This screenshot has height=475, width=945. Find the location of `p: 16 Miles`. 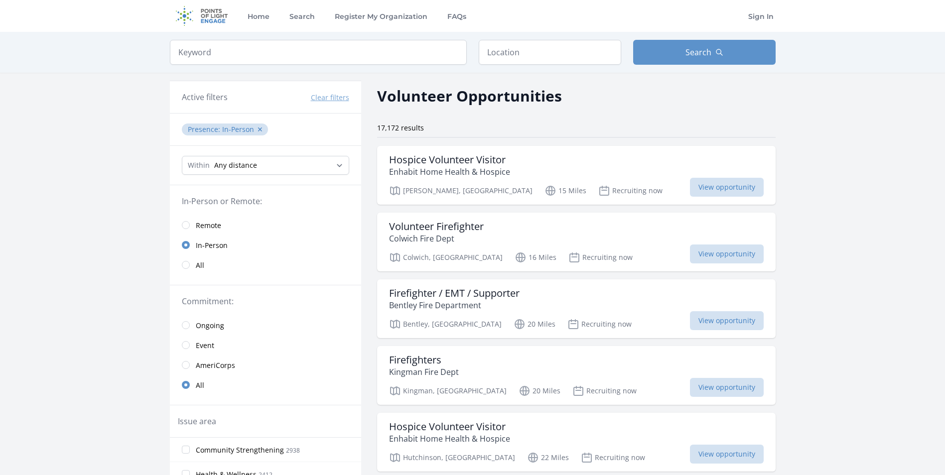

p: 16 Miles is located at coordinates (535, 257).